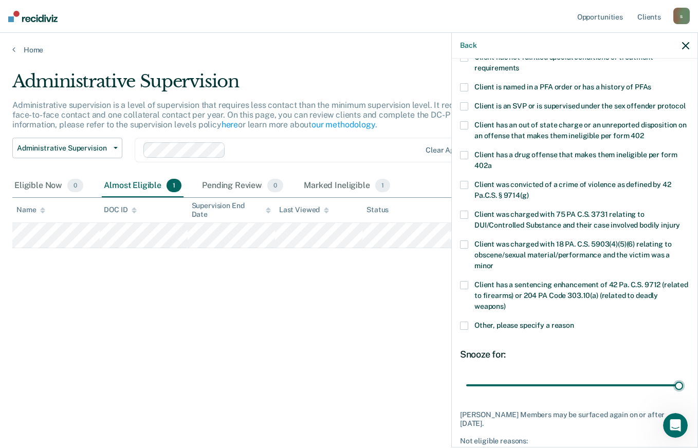 This screenshot has height=448, width=698. What do you see at coordinates (349, 50) in the screenshot?
I see `a: Home` at bounding box center [349, 50].